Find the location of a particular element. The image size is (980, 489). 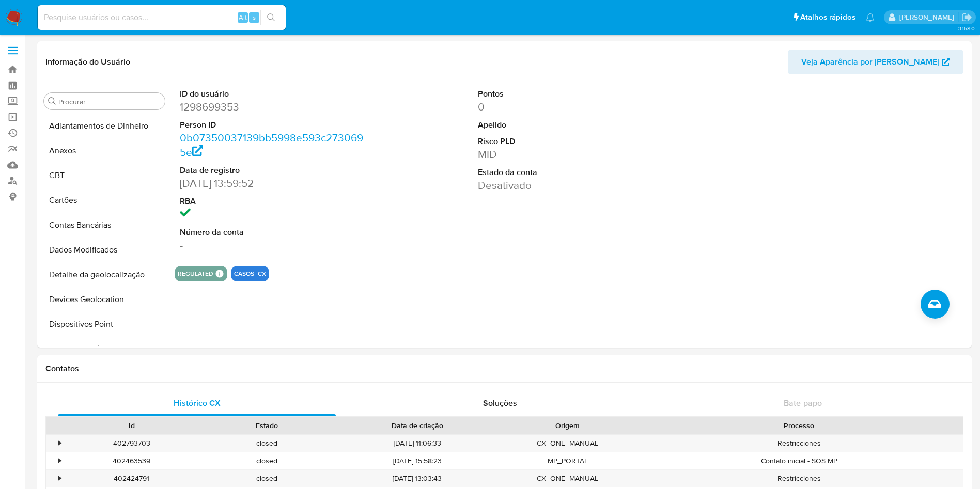

div: Processo is located at coordinates (799, 426).